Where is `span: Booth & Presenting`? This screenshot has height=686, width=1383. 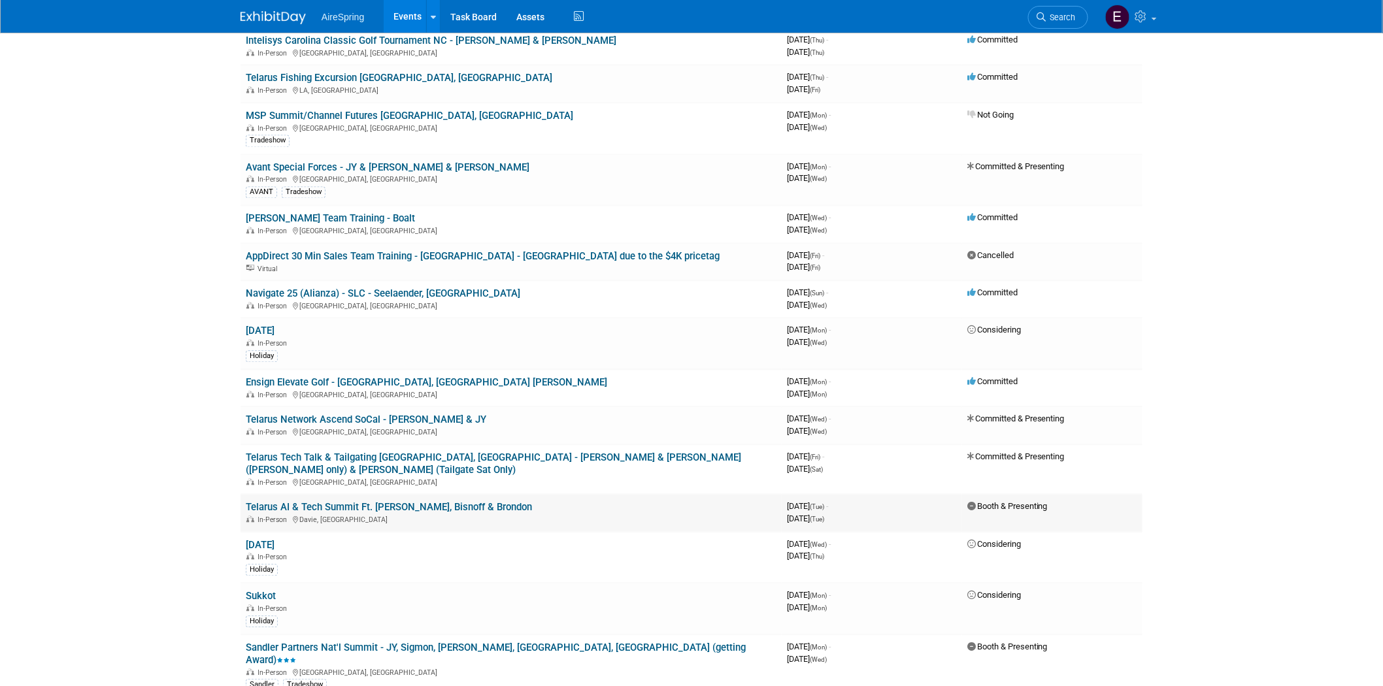
span: Booth & Presenting is located at coordinates (1007, 507).